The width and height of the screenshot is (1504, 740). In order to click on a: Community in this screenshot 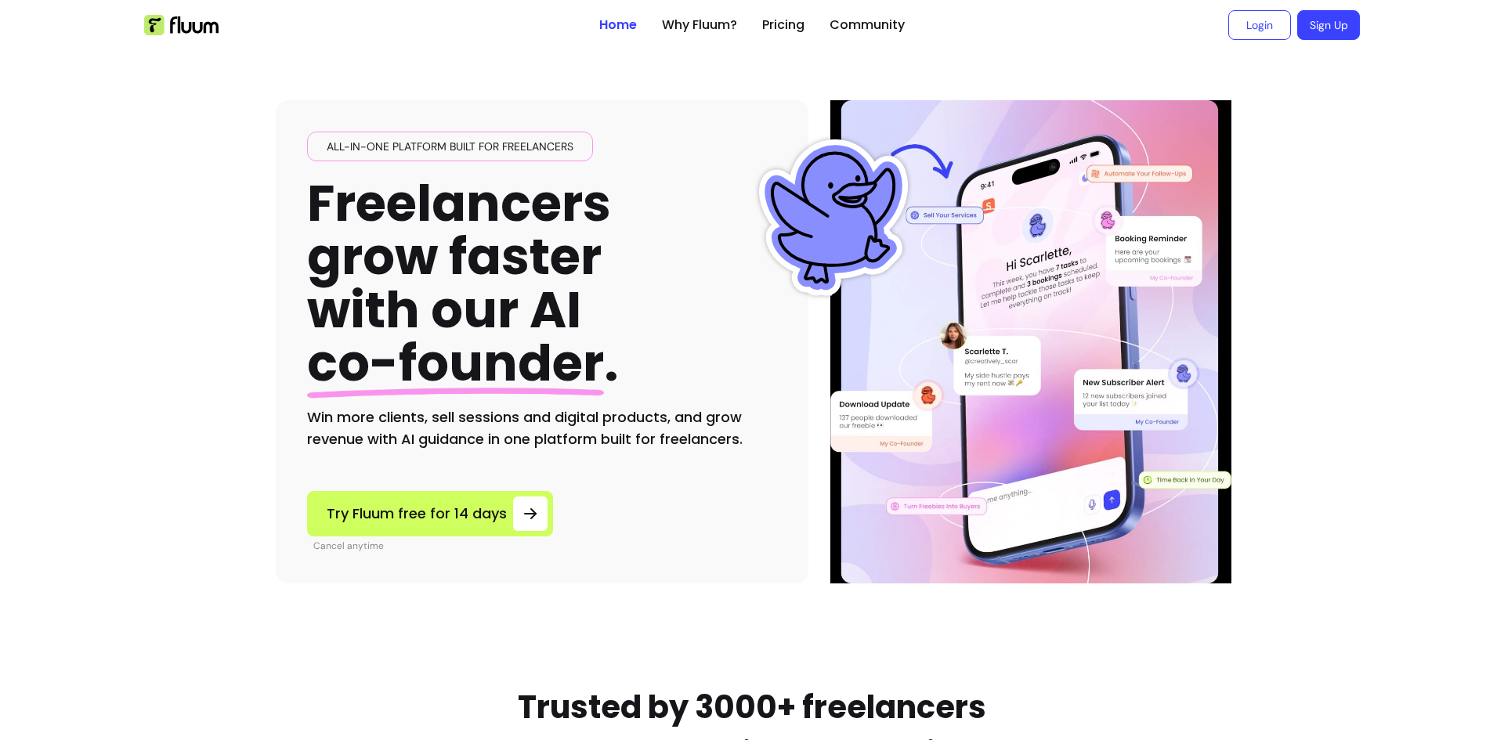, I will do `click(867, 25)`.